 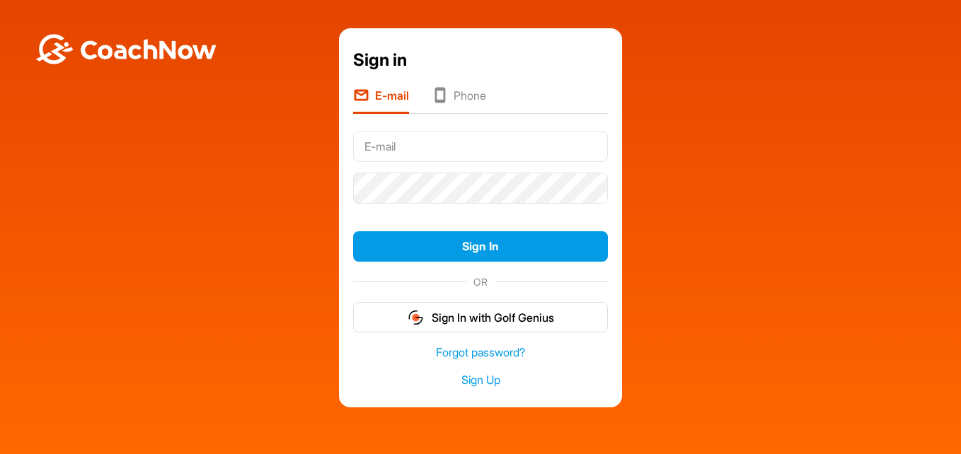 I want to click on a: Sign Up, so click(x=480, y=380).